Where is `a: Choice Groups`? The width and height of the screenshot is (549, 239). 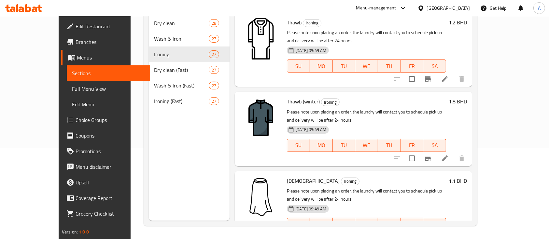
a: Choice Groups is located at coordinates (106, 120).